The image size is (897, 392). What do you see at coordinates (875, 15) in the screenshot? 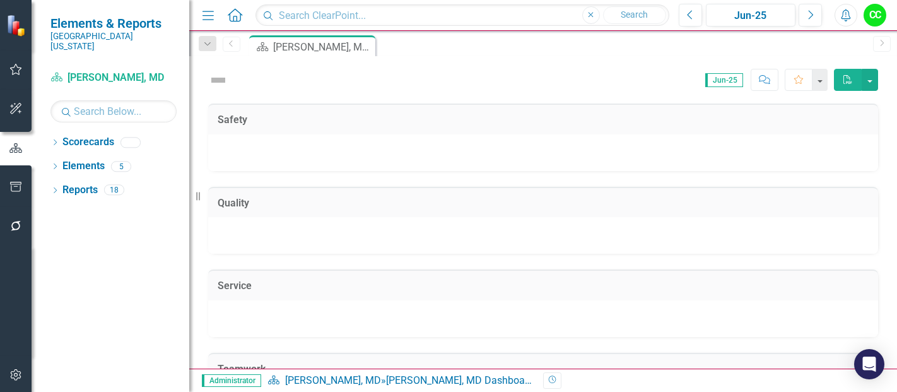
I see `div: CC` at bounding box center [875, 15].